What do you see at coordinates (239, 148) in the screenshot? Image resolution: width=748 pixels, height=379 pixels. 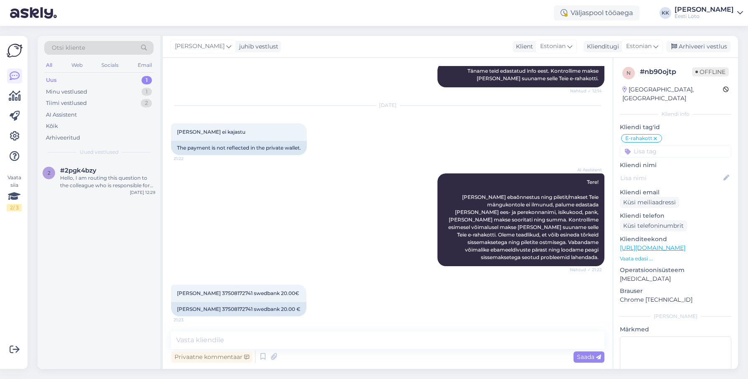 I see `div: The payment is not reflected in the private wallet.` at bounding box center [239, 148].